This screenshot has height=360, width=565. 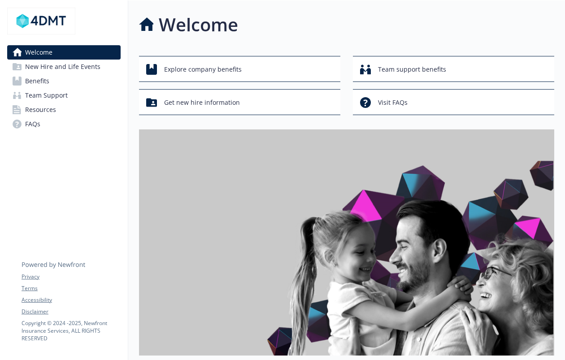 I want to click on span: Team support benefits, so click(x=412, y=69).